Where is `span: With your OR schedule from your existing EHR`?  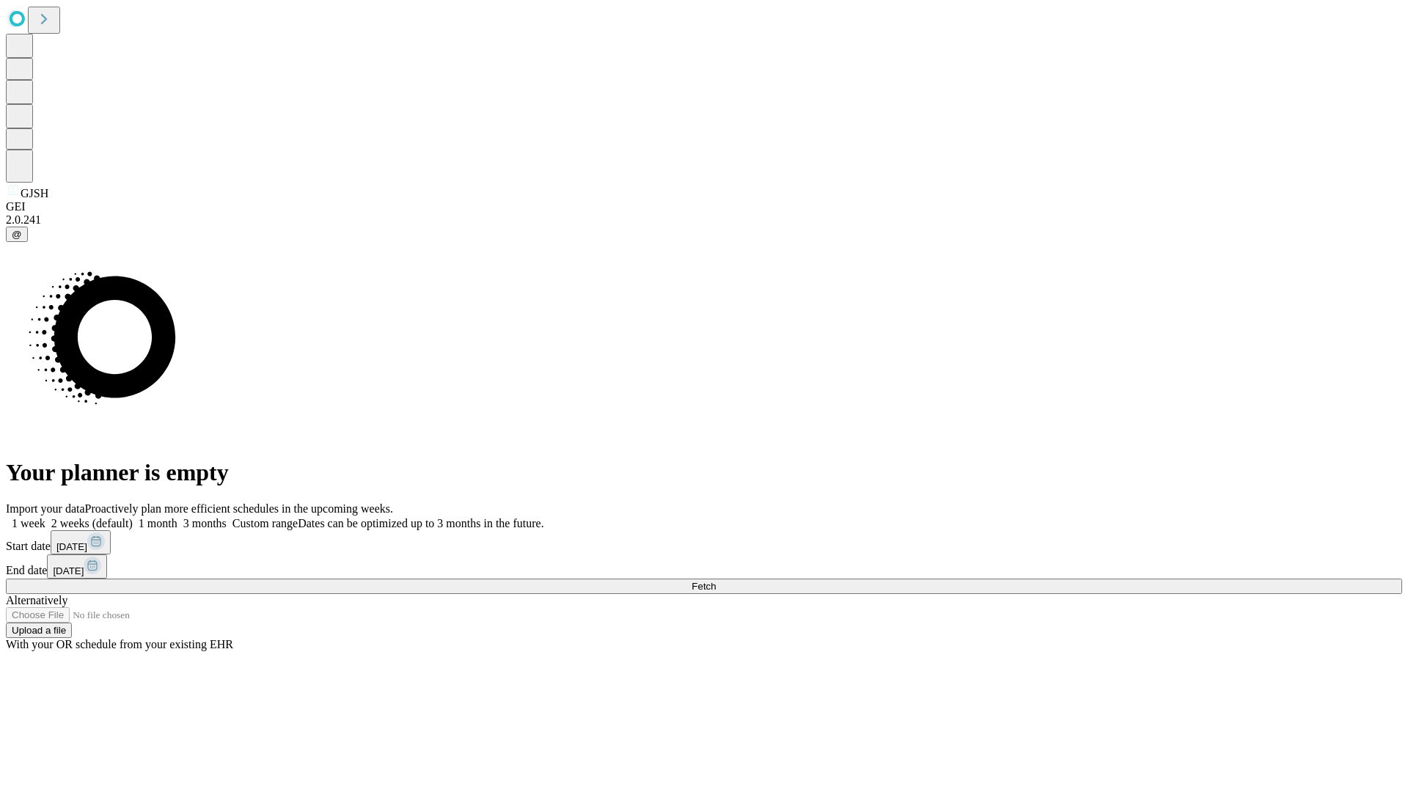 span: With your OR schedule from your existing EHR is located at coordinates (120, 644).